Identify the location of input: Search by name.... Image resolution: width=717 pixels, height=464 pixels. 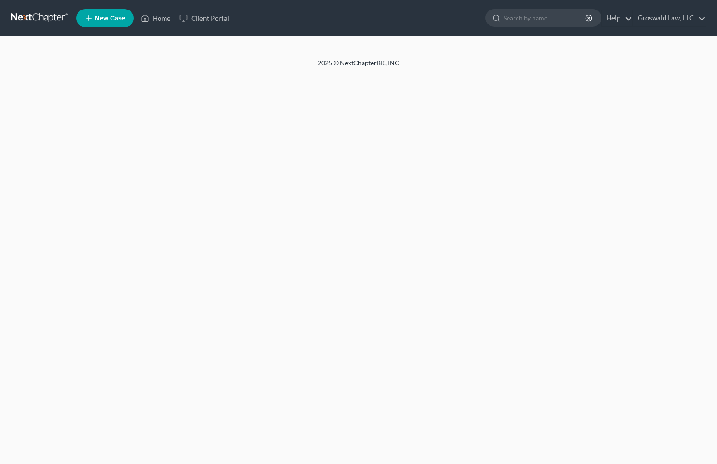
(545, 18).